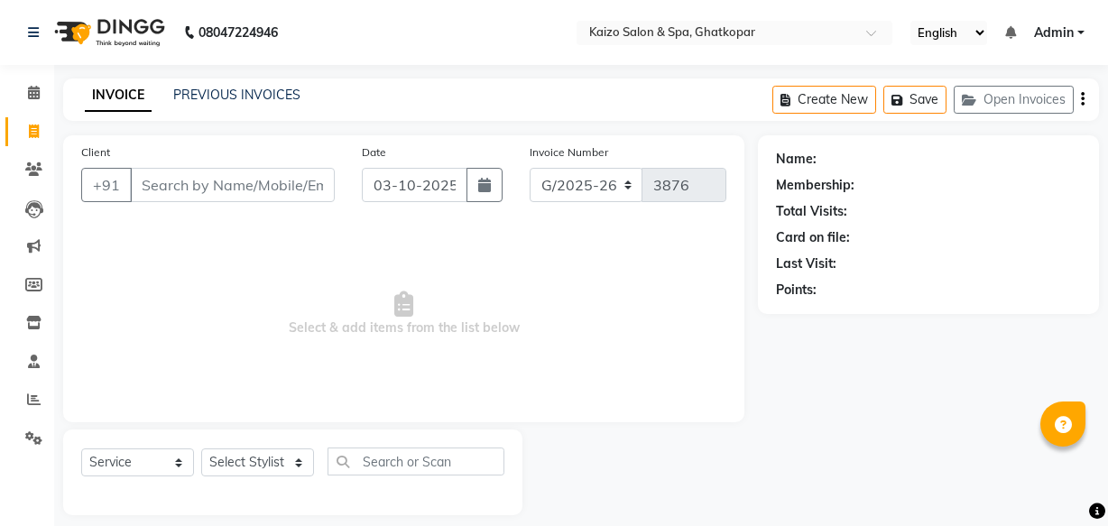 This screenshot has height=526, width=1108. I want to click on span: Admin, so click(1054, 32).